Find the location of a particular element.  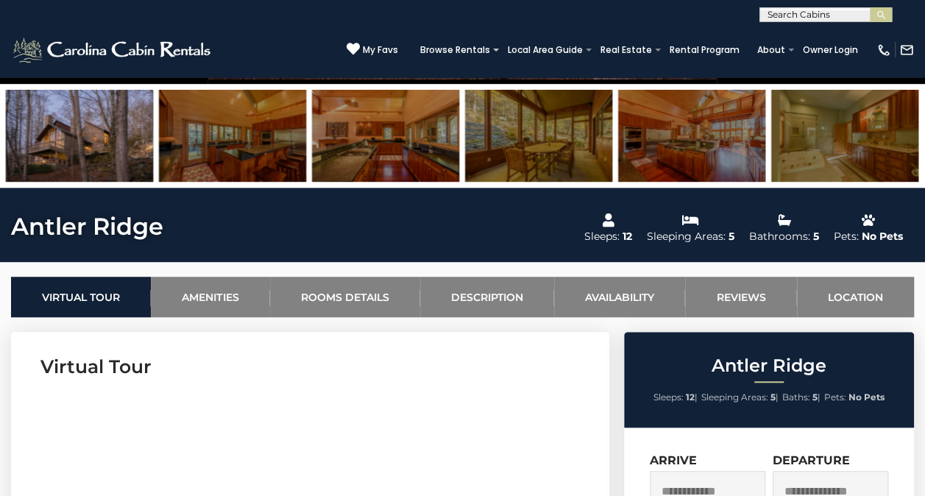

img: 163267186 is located at coordinates (80, 135).